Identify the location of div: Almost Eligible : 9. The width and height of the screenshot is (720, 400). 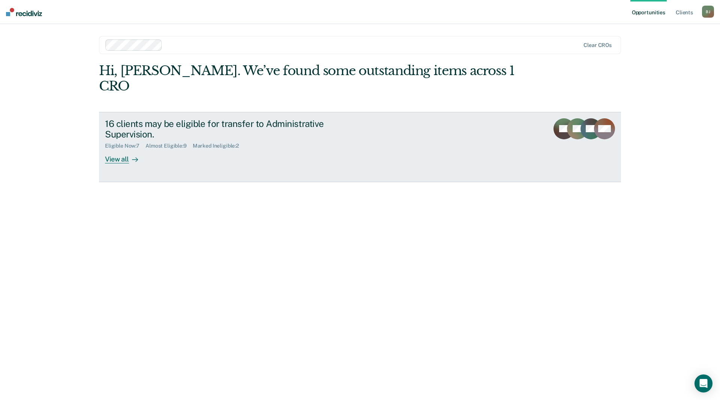
(169, 146).